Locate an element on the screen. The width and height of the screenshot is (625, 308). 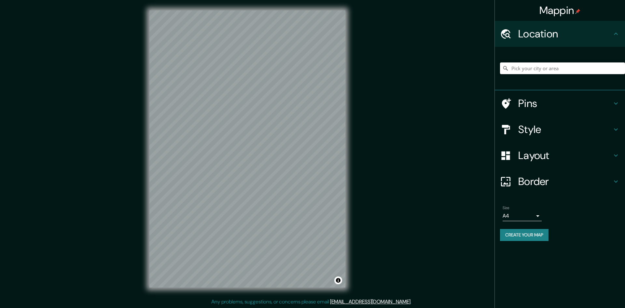
h4: Style is located at coordinates (565, 130).